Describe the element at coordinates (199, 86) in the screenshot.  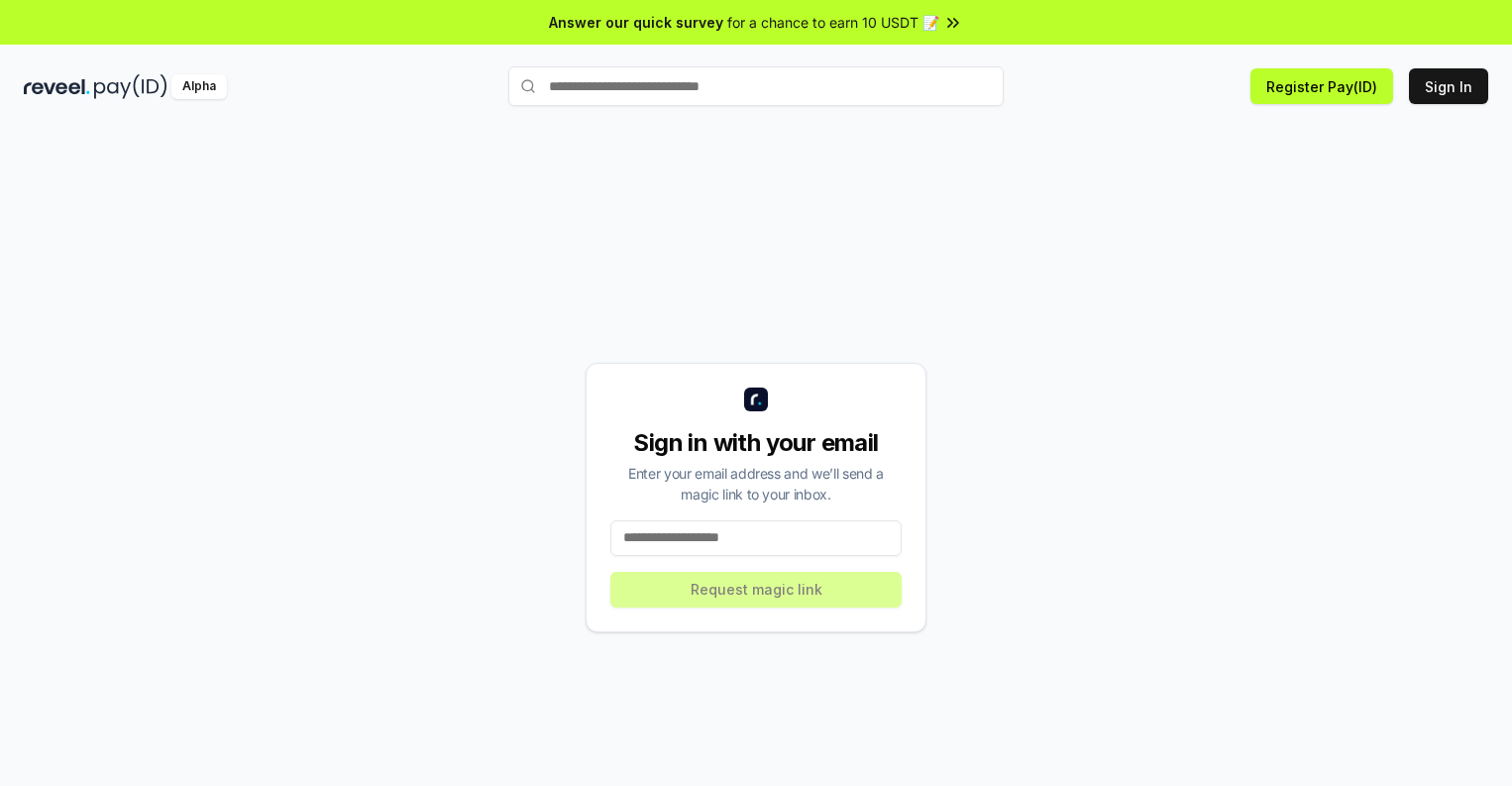
I see `div: Alpha` at that location.